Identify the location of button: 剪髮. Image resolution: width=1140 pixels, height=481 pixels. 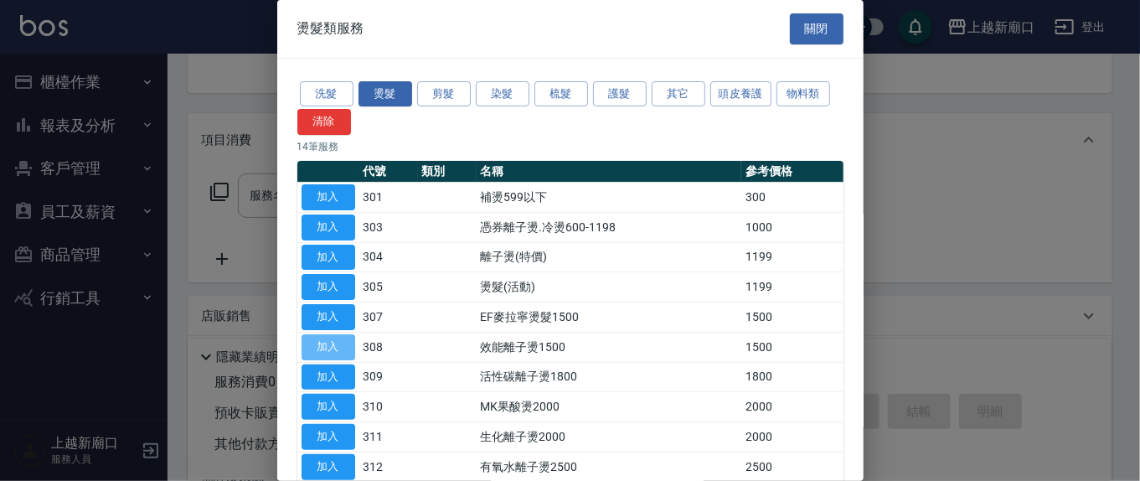
(444, 94).